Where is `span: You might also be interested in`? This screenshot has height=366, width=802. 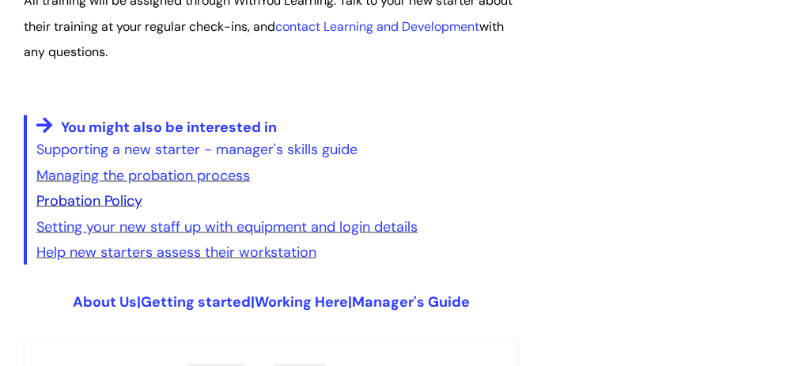
span: You might also be interested in is located at coordinates (169, 127).